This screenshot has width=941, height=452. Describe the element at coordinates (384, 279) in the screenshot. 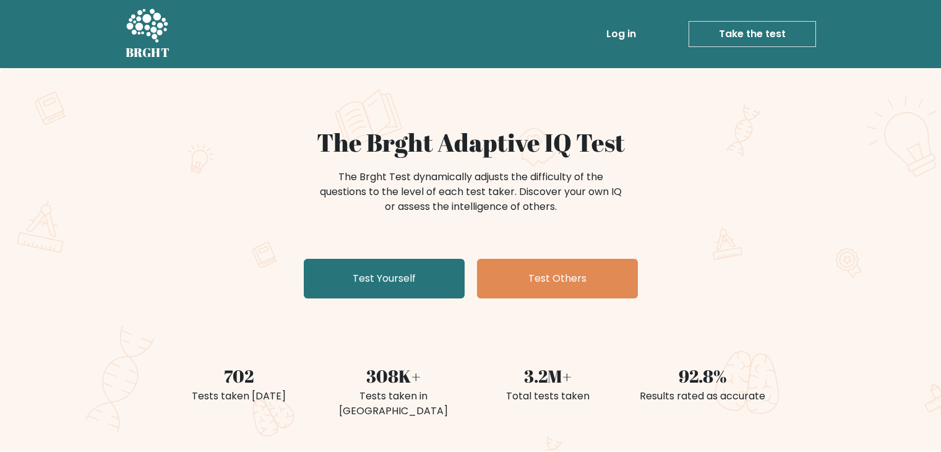

I see `a: Test Yourself` at that location.